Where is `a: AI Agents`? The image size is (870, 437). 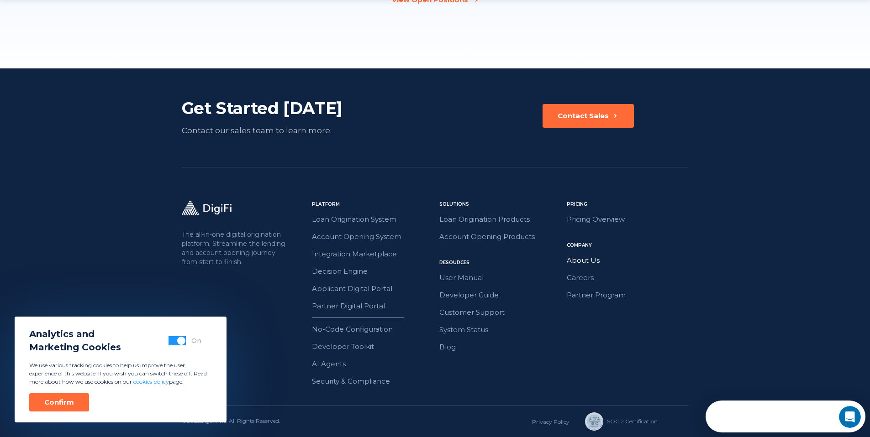
a: AI Agents is located at coordinates (372, 364).